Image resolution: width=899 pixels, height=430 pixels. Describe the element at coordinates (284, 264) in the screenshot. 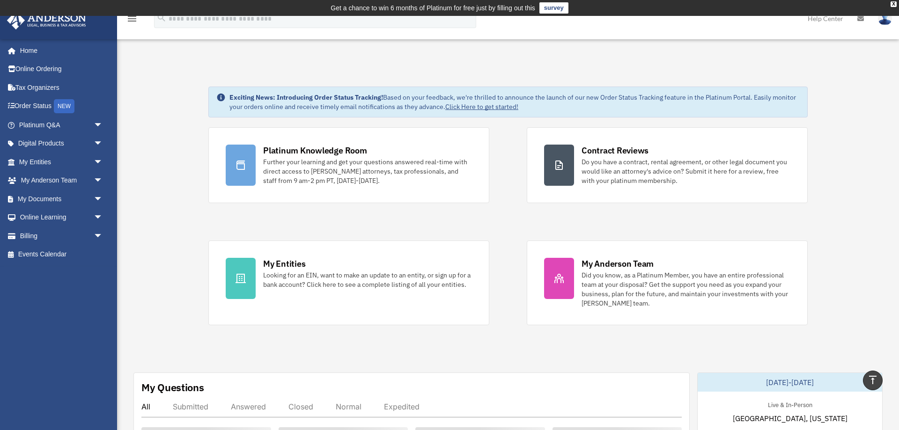

I see `div: My Entities` at that location.